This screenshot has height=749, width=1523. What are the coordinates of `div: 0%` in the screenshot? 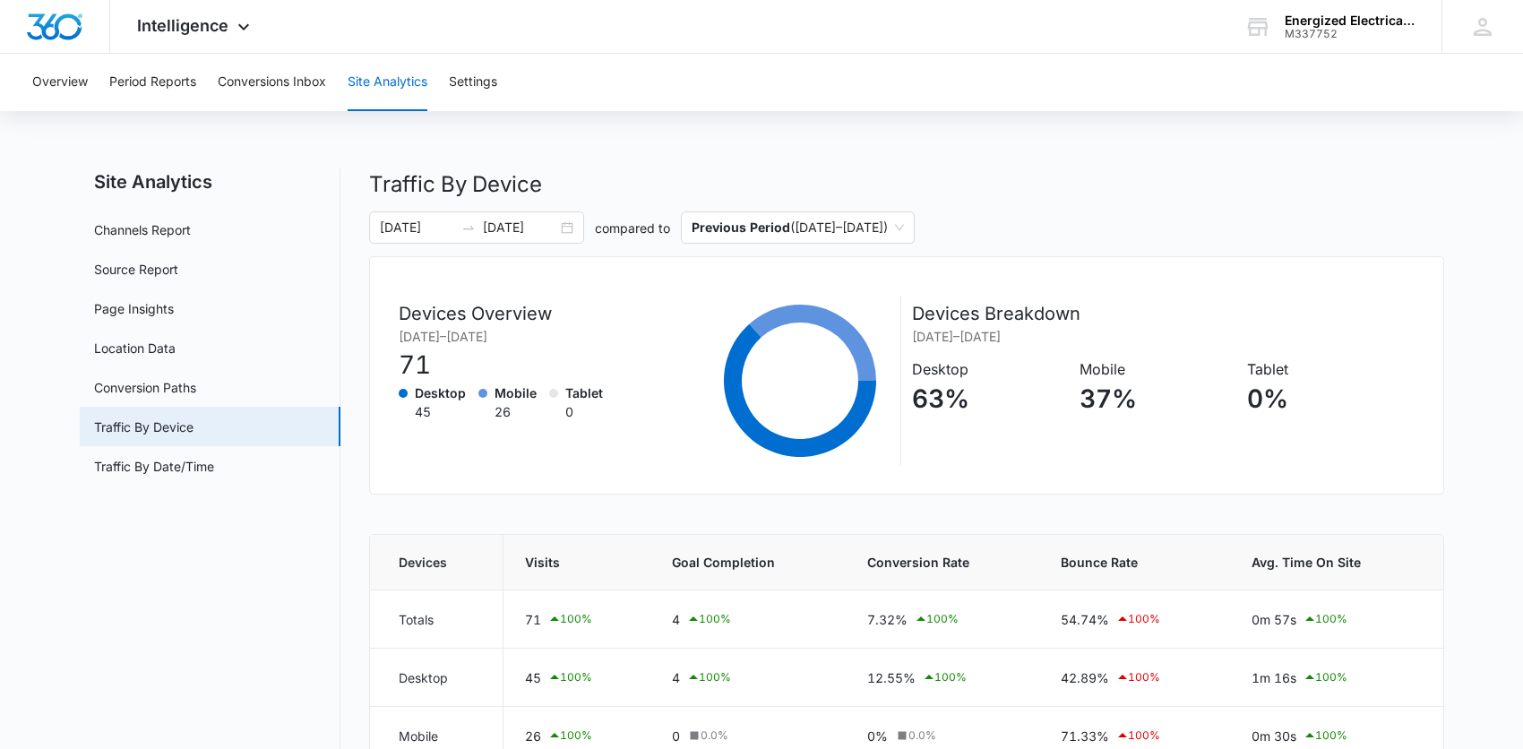 It's located at (943, 736).